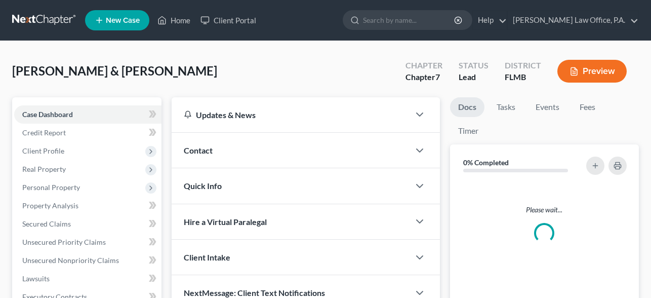 Image resolution: width=651 pixels, height=298 pixels. What do you see at coordinates (545, 210) in the screenshot?
I see `p: Please wait...` at bounding box center [545, 210].